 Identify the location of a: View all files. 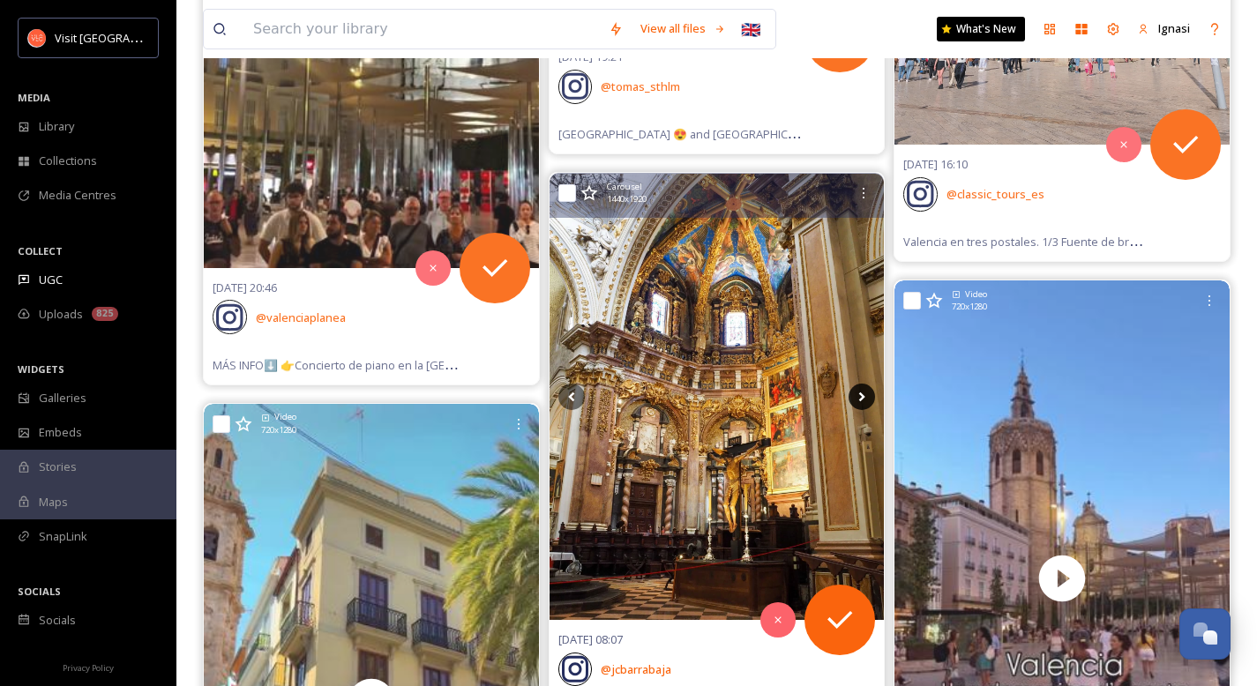
(683, 28).